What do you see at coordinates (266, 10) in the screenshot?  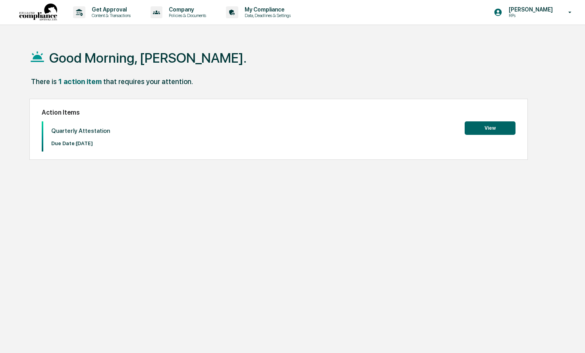 I see `p: My Compliance` at bounding box center [266, 10].